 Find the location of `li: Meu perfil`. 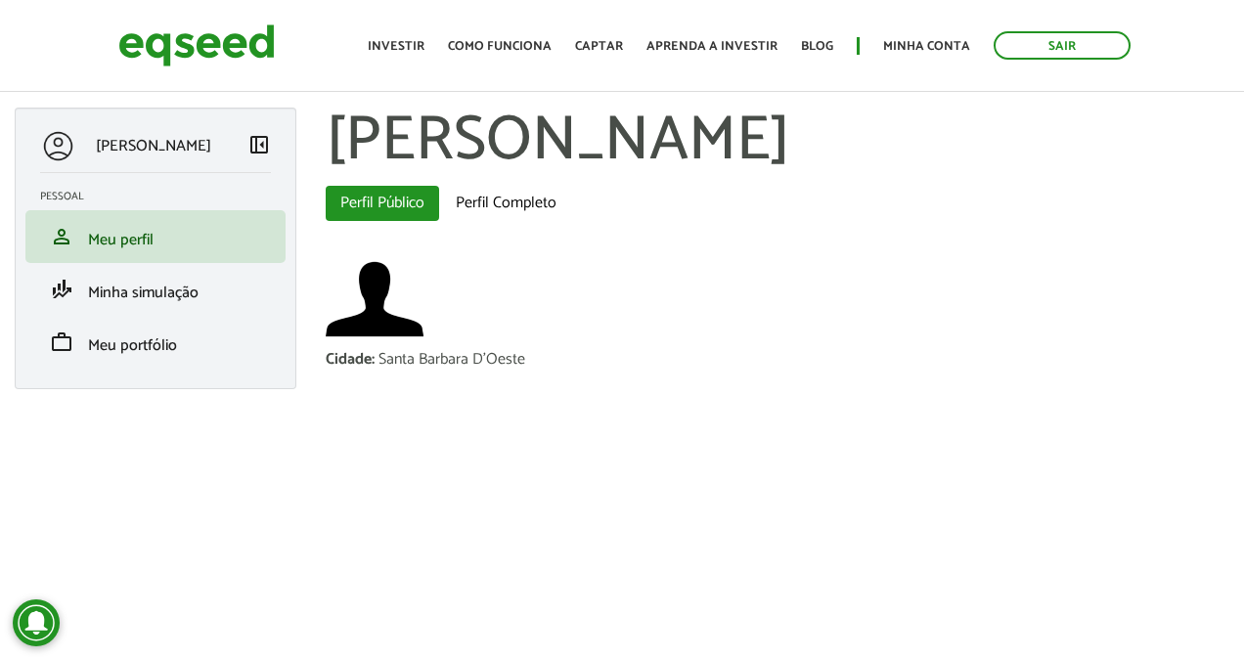

li: Meu perfil is located at coordinates (156, 237).